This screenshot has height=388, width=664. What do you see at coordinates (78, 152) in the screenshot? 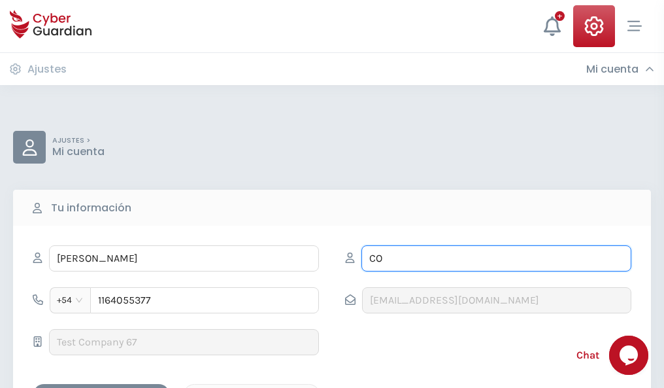
I see `p: Mi cuenta` at bounding box center [78, 152].